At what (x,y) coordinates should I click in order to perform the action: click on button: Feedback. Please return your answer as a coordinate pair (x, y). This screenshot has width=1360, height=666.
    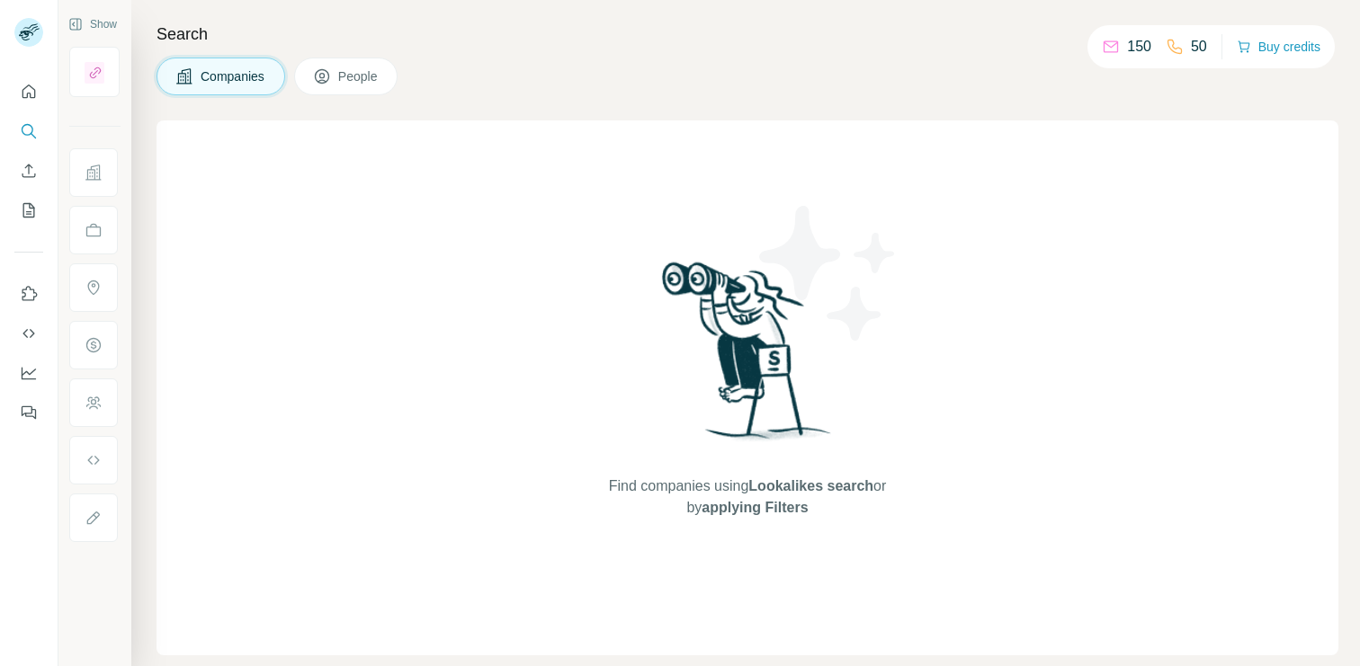
    Looking at the image, I should click on (29, 413).